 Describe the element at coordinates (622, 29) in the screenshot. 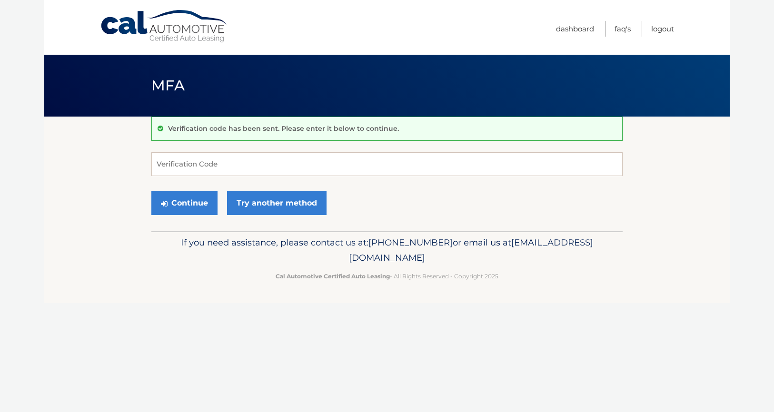

I see `a: FAQ's` at that location.